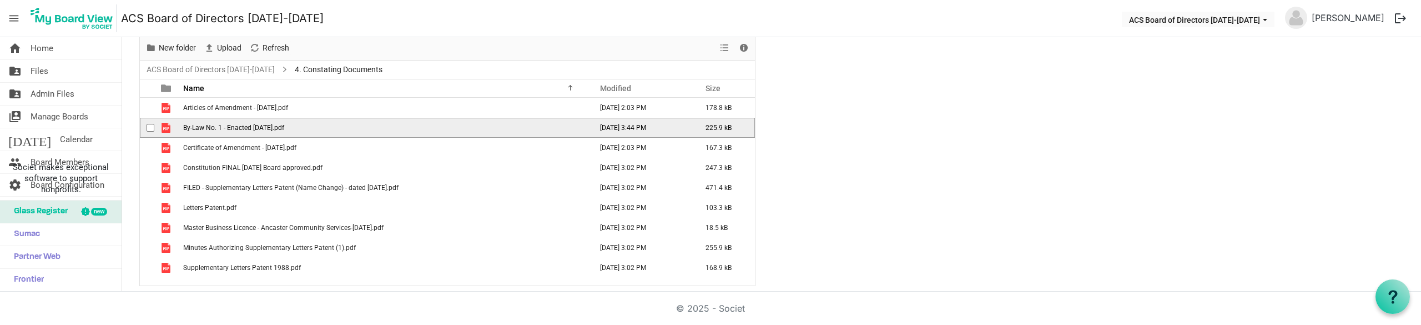 The width and height of the screenshot is (1421, 325). Describe the element at coordinates (24, 234) in the screenshot. I see `span: Sumac` at that location.